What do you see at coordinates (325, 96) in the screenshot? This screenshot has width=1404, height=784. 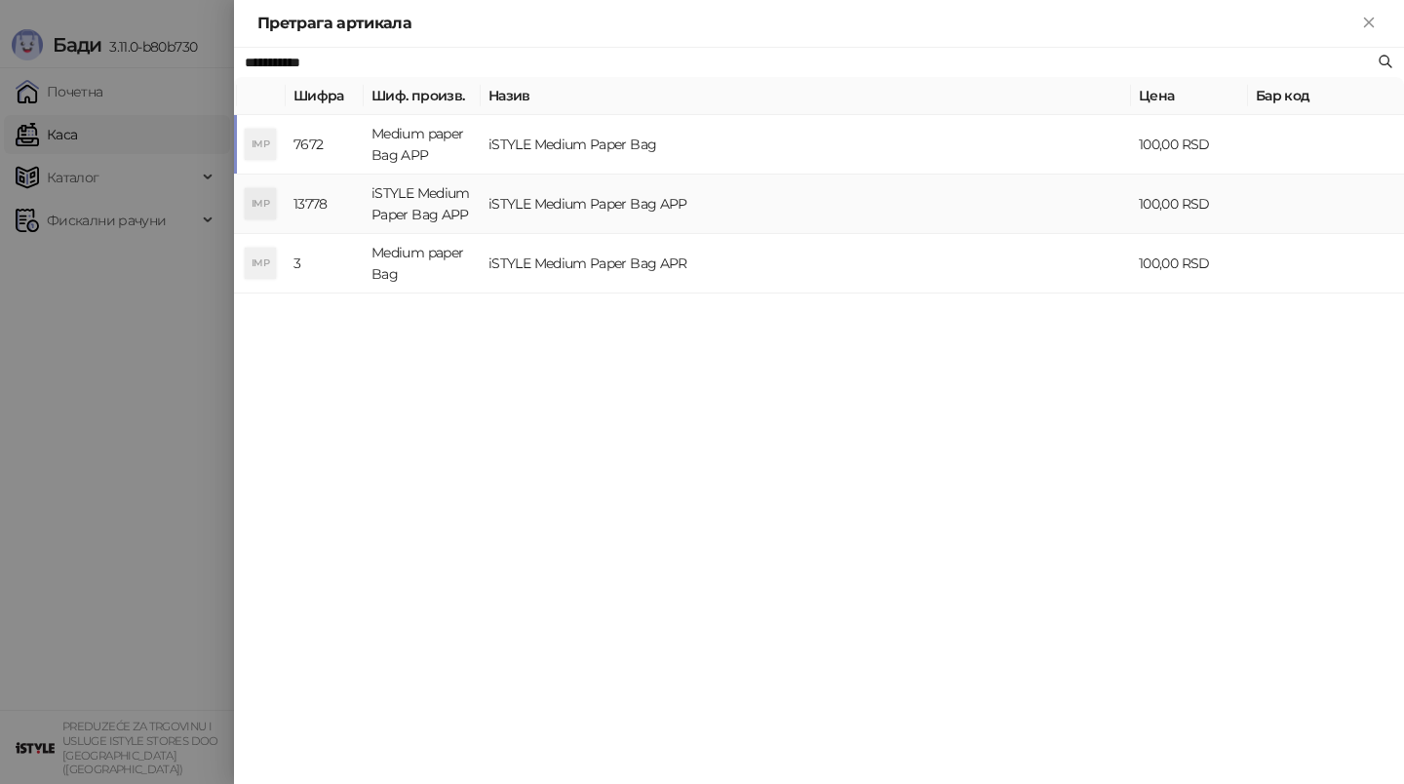 I see `th: Шифра` at bounding box center [325, 96].